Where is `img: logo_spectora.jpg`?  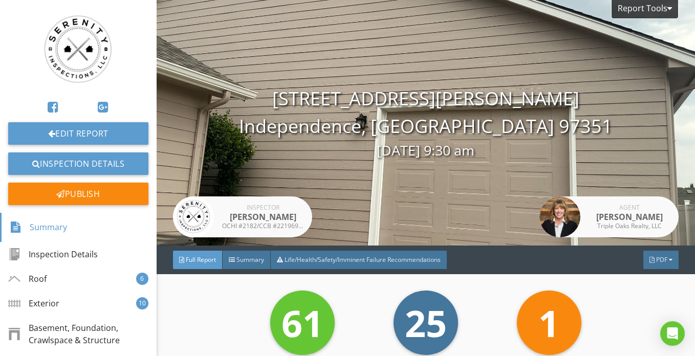
img: logo_spectora.jpg is located at coordinates (193, 217).